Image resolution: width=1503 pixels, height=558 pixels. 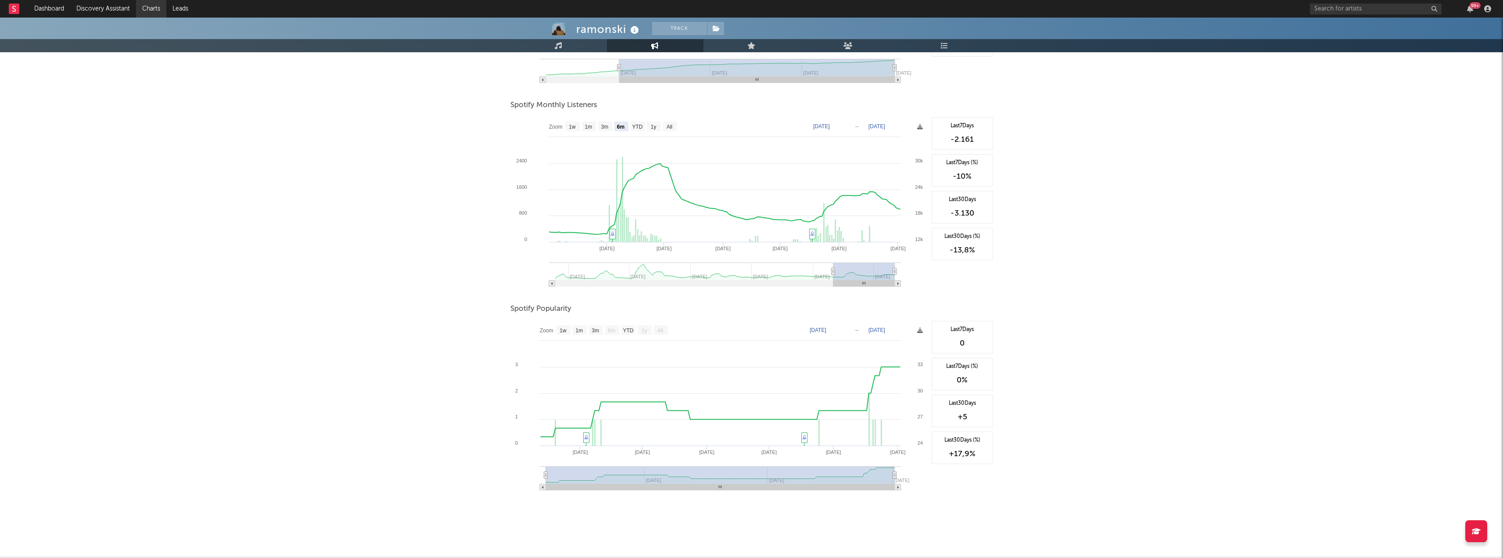 What do you see at coordinates (554, 105) in the screenshot?
I see `span: Spotify Monthly Listeners` at bounding box center [554, 105].